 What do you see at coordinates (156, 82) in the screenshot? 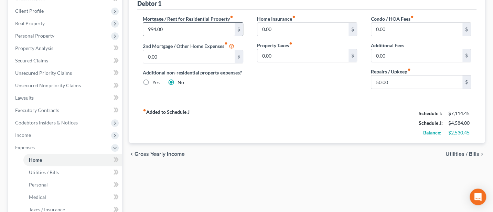
I see `label: Yes` at bounding box center [156, 82].